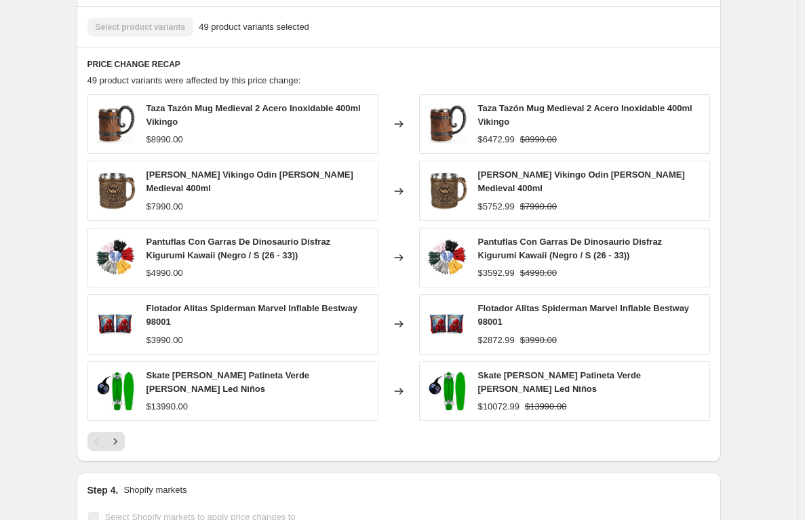 This screenshot has width=805, height=520. Describe the element at coordinates (103, 490) in the screenshot. I see `h2: Step 4.` at that location.